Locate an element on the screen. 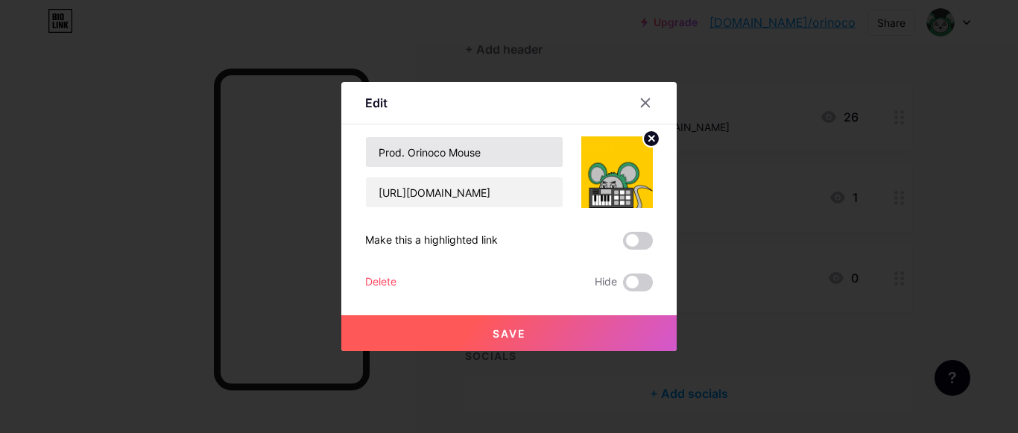 This screenshot has width=1018, height=433. div: Edit is located at coordinates (376, 103).